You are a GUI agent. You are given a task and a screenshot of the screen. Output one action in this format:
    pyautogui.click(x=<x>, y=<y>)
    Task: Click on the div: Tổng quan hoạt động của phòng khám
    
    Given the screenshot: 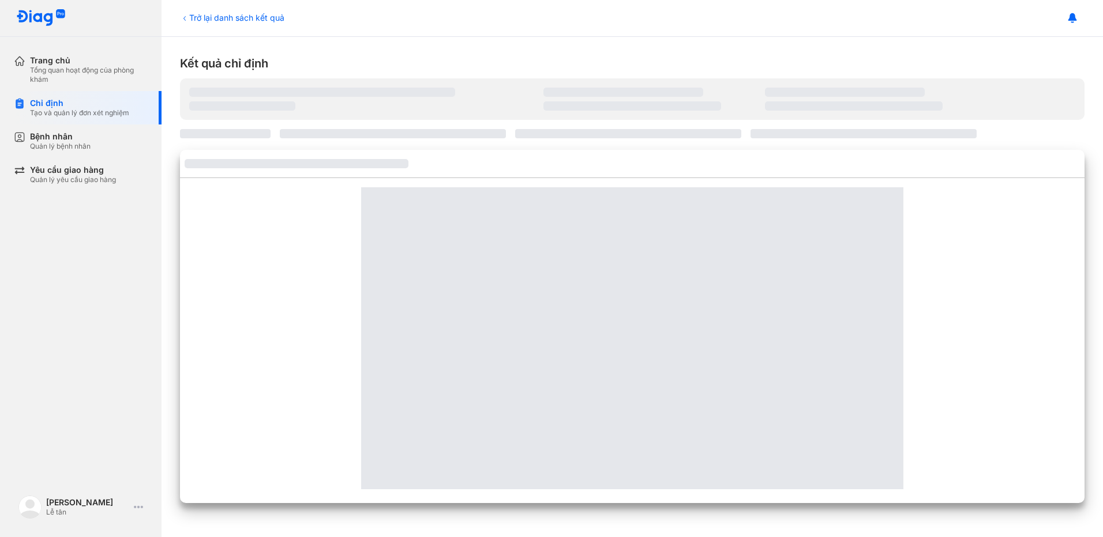 What is the action you would take?
    pyautogui.click(x=89, y=75)
    